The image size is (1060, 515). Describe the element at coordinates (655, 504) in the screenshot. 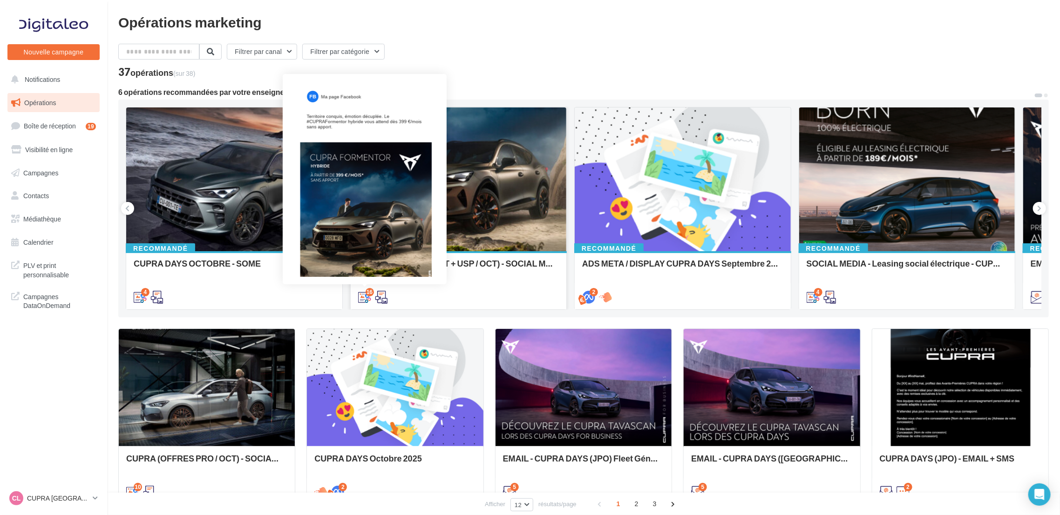

I see `span: 3` at that location.